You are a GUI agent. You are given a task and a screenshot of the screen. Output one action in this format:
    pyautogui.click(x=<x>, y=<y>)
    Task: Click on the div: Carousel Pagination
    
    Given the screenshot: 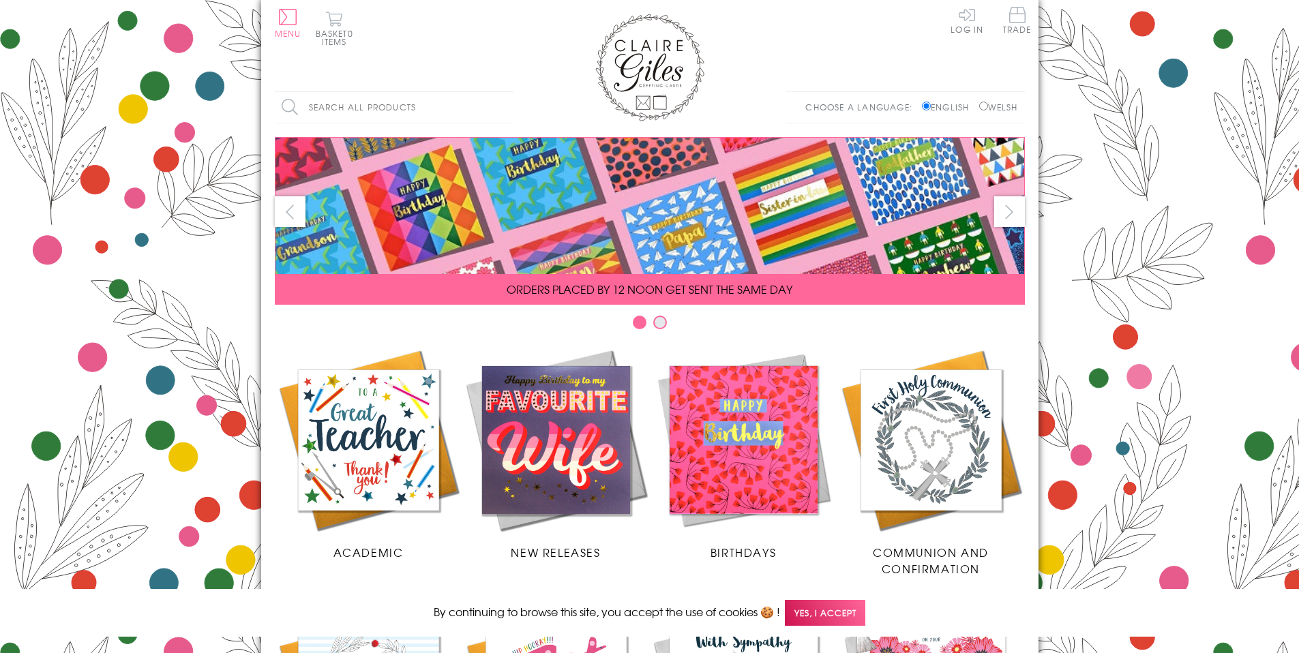 What is the action you would take?
    pyautogui.click(x=650, y=325)
    